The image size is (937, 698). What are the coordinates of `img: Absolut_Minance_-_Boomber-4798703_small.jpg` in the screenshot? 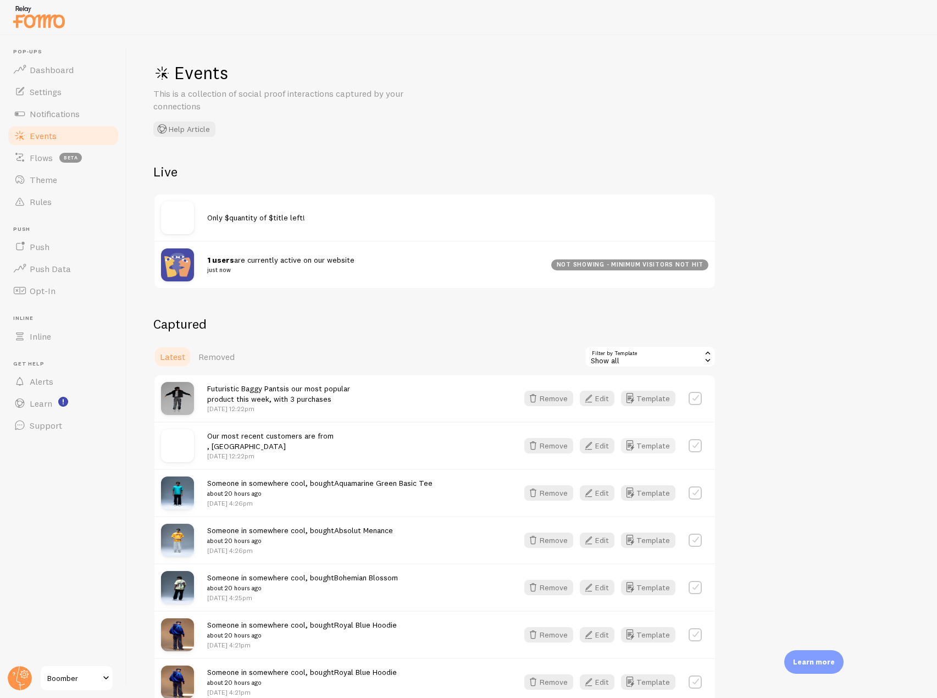 It's located at (177, 540).